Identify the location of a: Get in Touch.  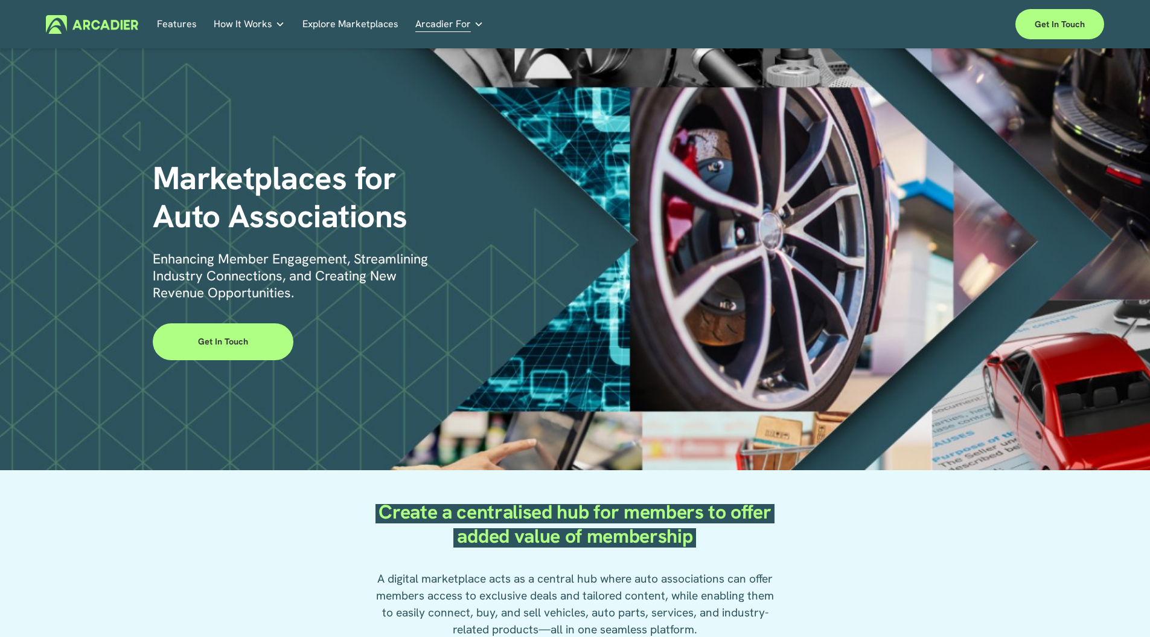
(223, 341).